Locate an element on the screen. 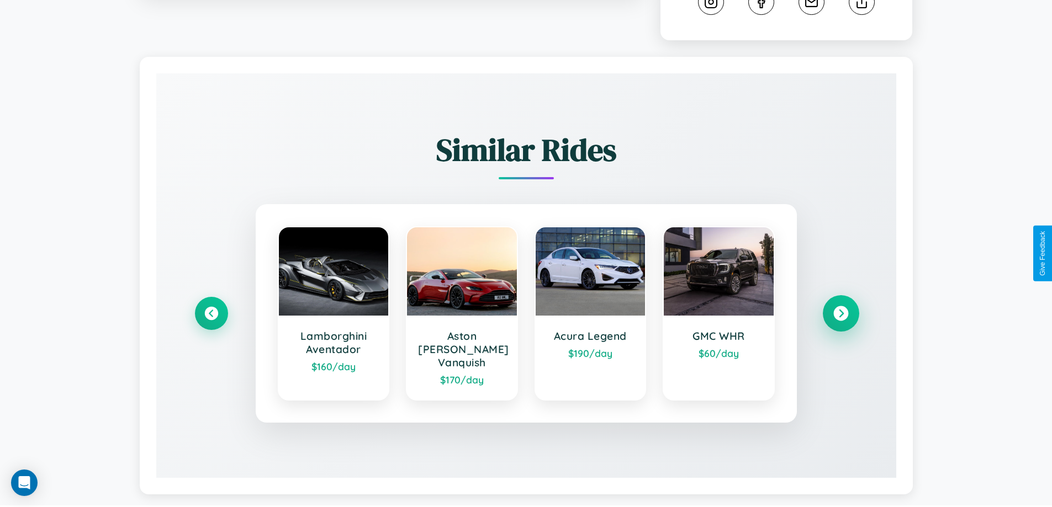 The image size is (1052, 507). div: $ 190 /day is located at coordinates (590, 353).